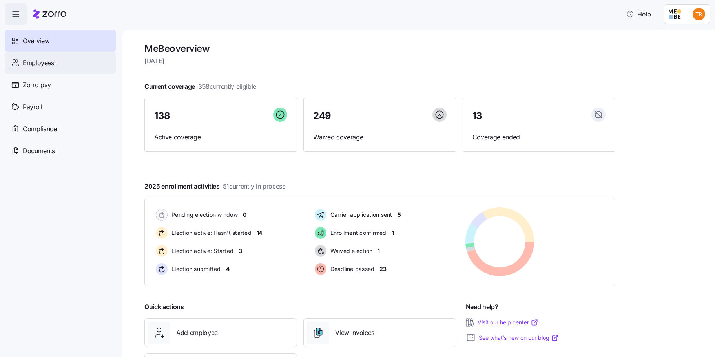  I want to click on span: View invoices, so click(355, 332).